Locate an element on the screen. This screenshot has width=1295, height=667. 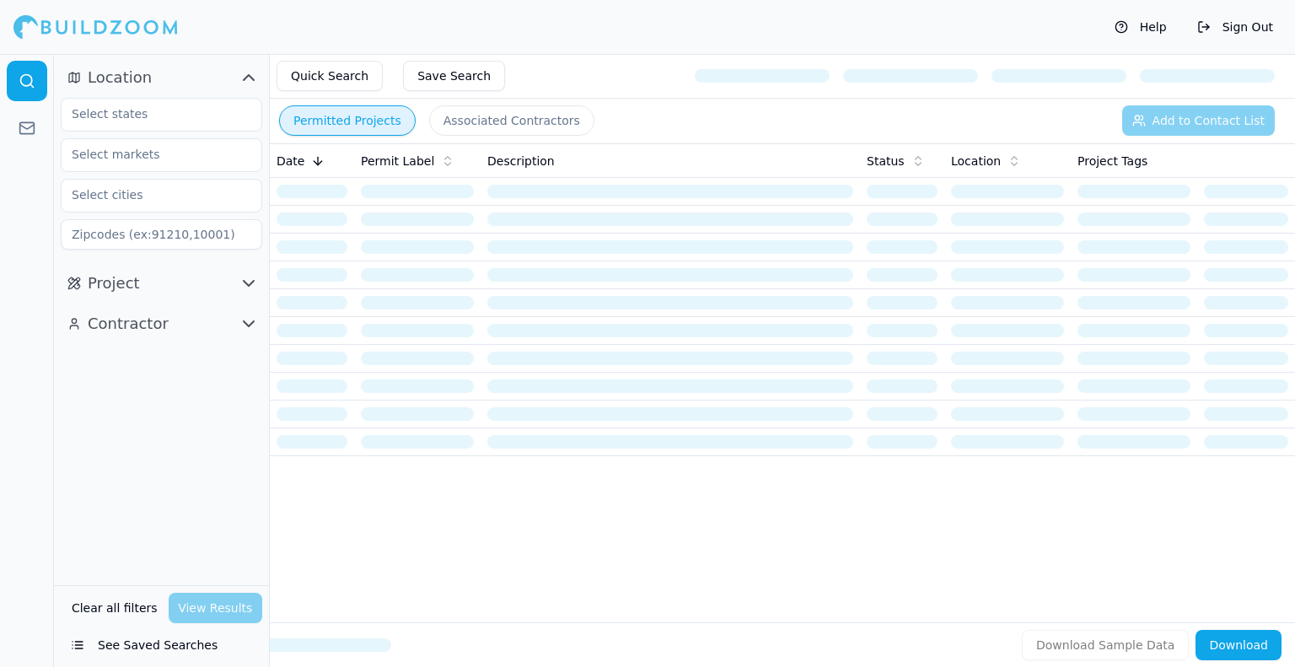
input: Select cities is located at coordinates (151, 195).